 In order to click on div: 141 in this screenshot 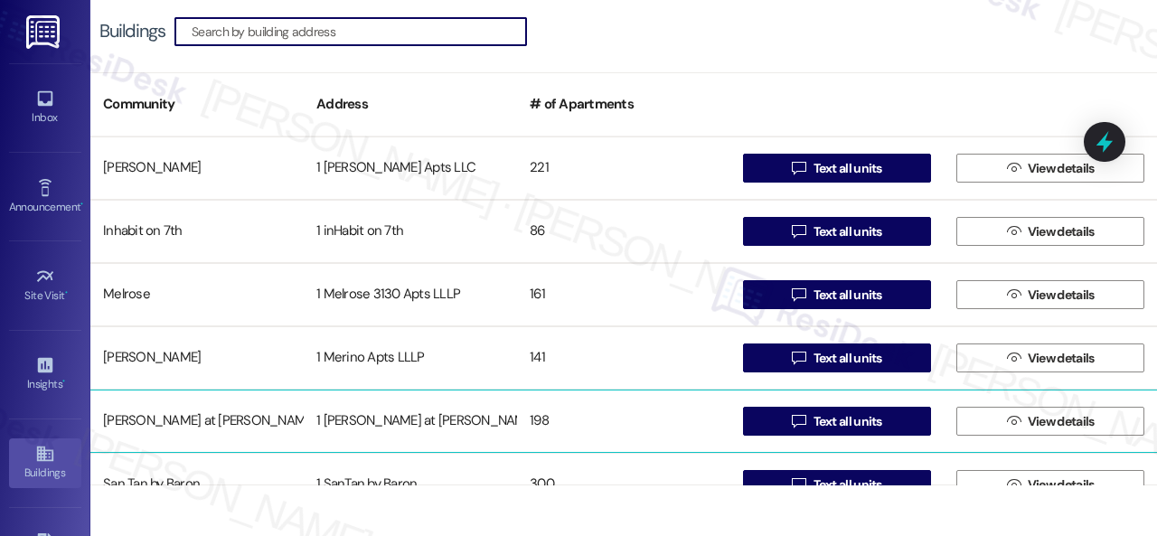, I will do `click(623, 358)`.